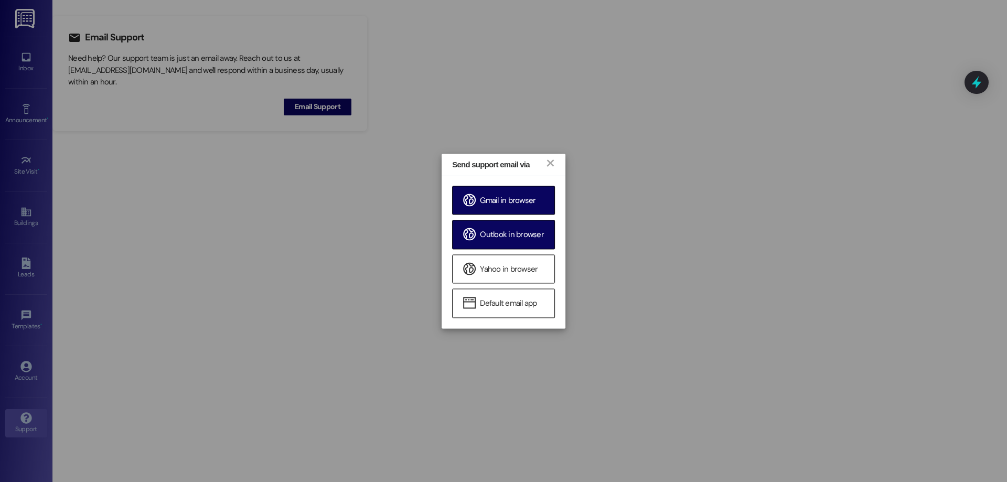 This screenshot has height=482, width=1007. What do you see at coordinates (493, 164) in the screenshot?
I see `div: Send support email via` at bounding box center [493, 164].